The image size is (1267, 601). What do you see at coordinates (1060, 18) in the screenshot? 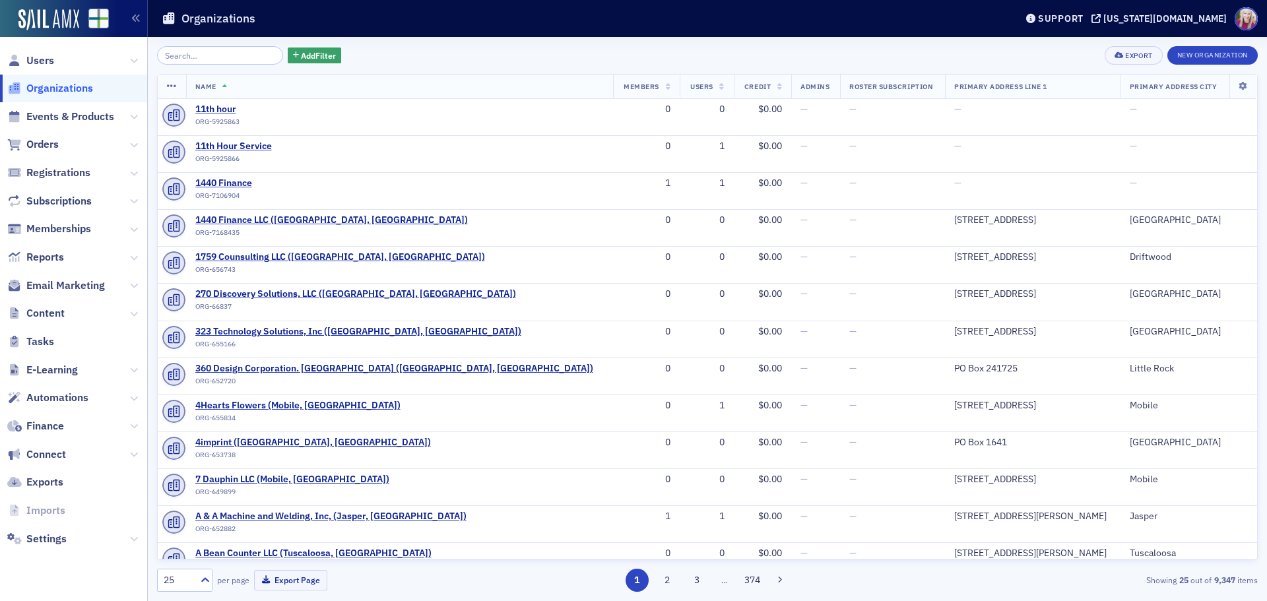
I see `div: Support` at bounding box center [1060, 18].